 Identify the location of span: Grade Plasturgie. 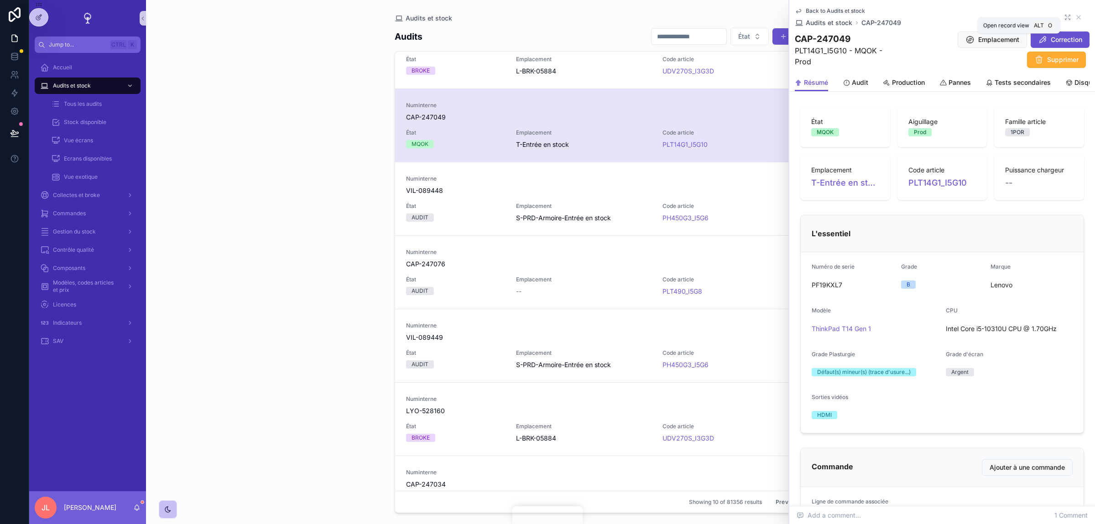
(833, 354).